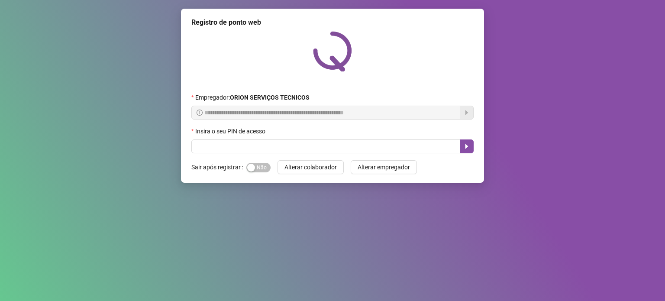  What do you see at coordinates (231, 131) in the screenshot?
I see `label: Insira o seu PIN de acesso` at bounding box center [231, 131].